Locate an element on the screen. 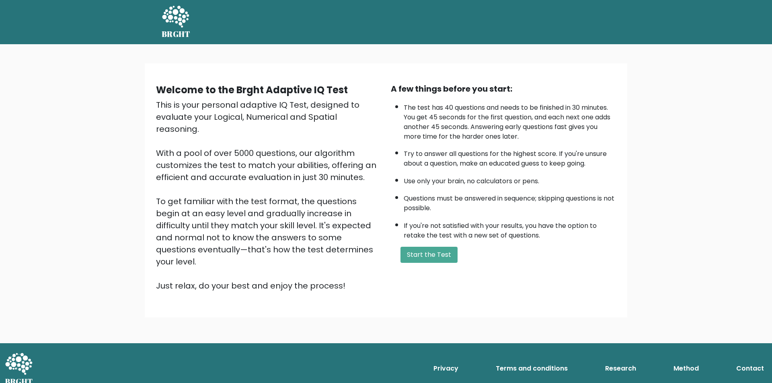 This screenshot has height=383, width=772. div: A few things before you start: is located at coordinates (503, 89).